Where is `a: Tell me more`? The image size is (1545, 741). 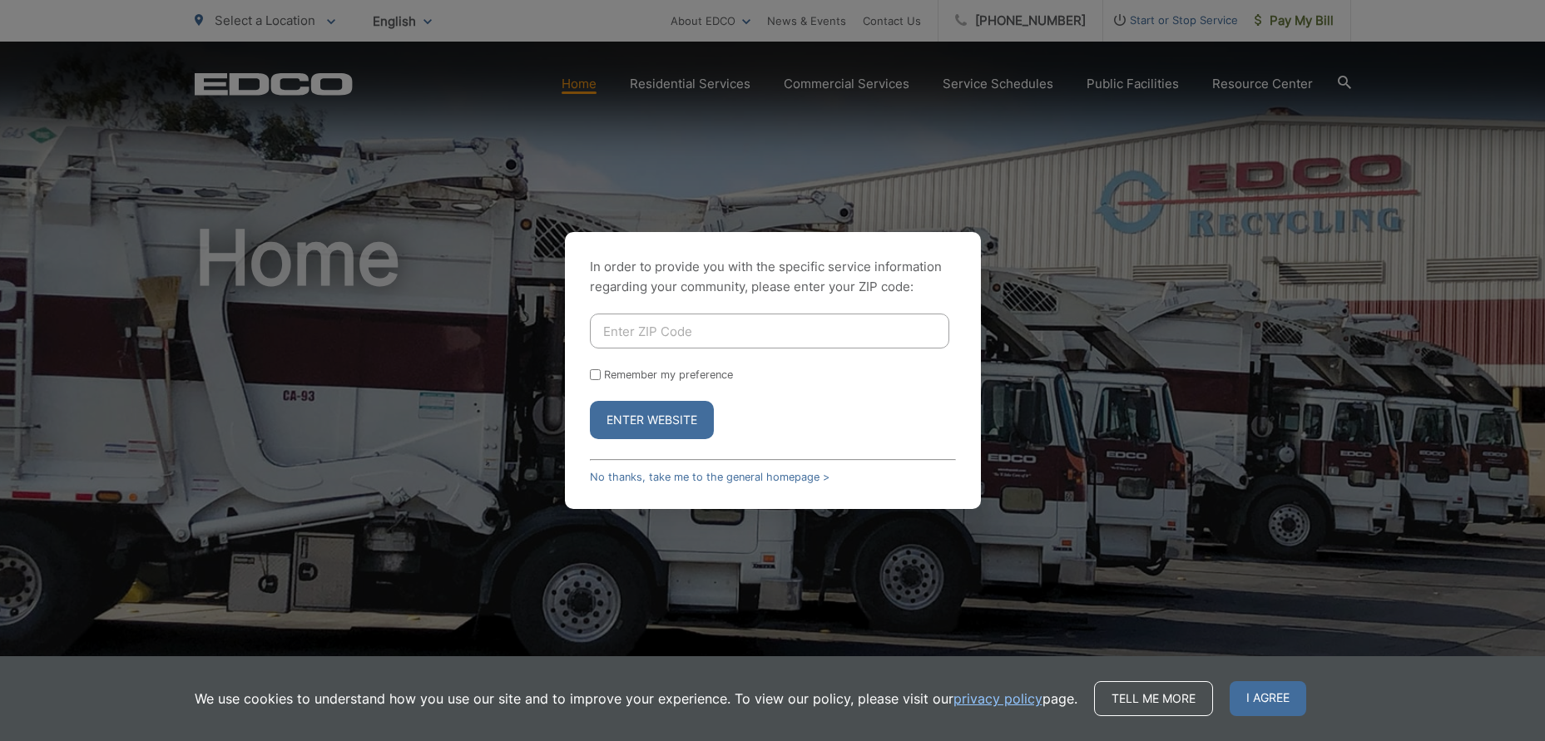 a: Tell me more is located at coordinates (1153, 699).